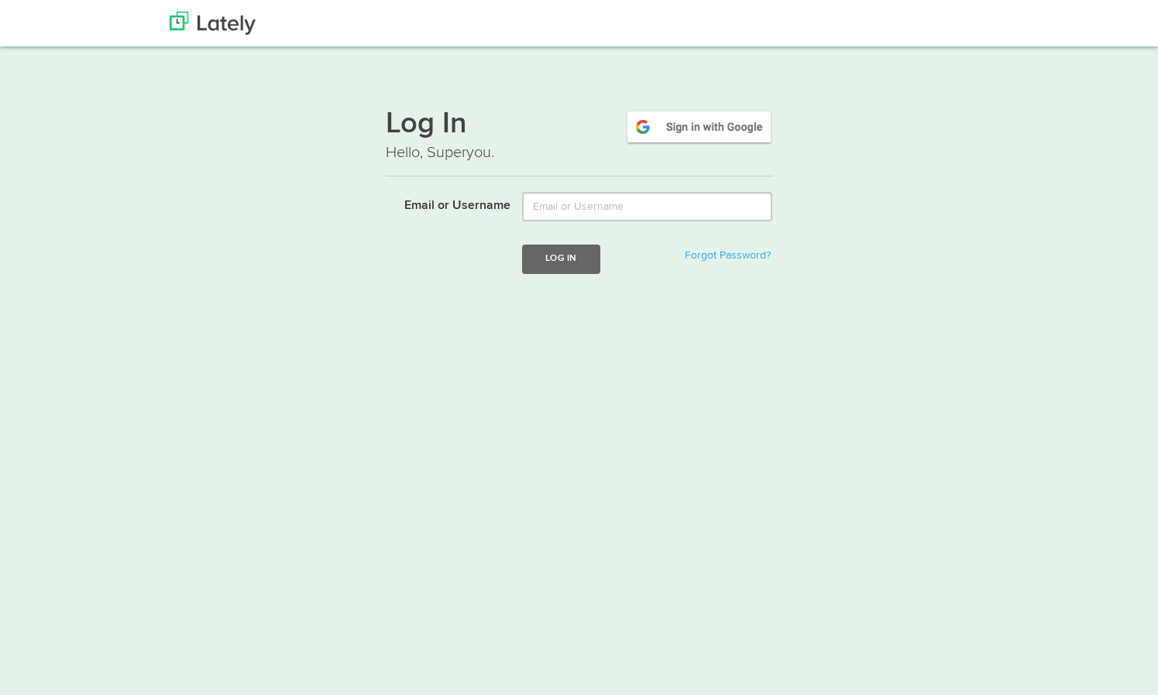  What do you see at coordinates (579, 153) in the screenshot?
I see `p: Hello, Superyou.` at bounding box center [579, 153].